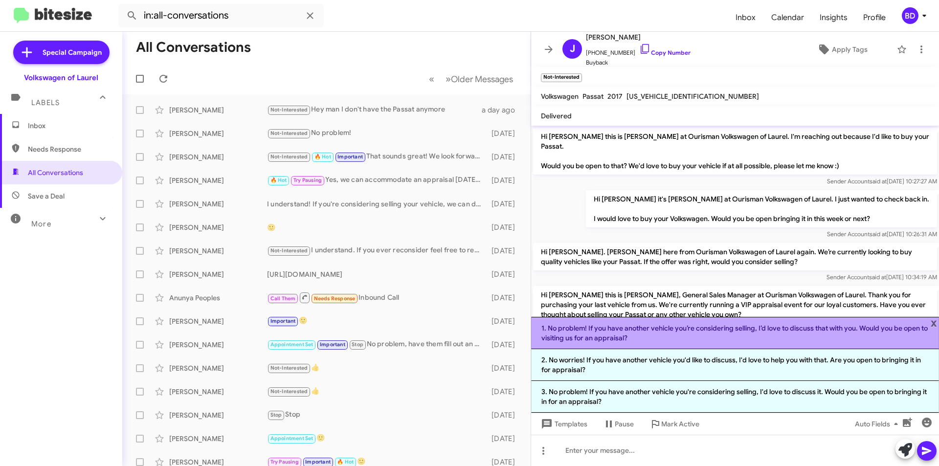 The width and height of the screenshot is (939, 466). Describe the element at coordinates (559, 96) in the screenshot. I see `span: Volkswagen` at that location.